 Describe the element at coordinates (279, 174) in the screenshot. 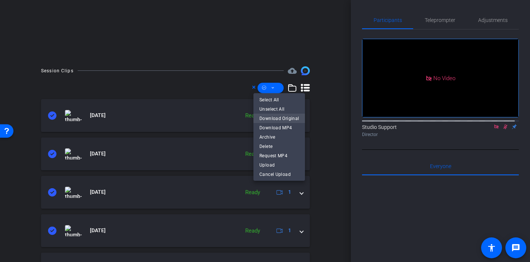

I see `span: Cancel Upload` at that location.